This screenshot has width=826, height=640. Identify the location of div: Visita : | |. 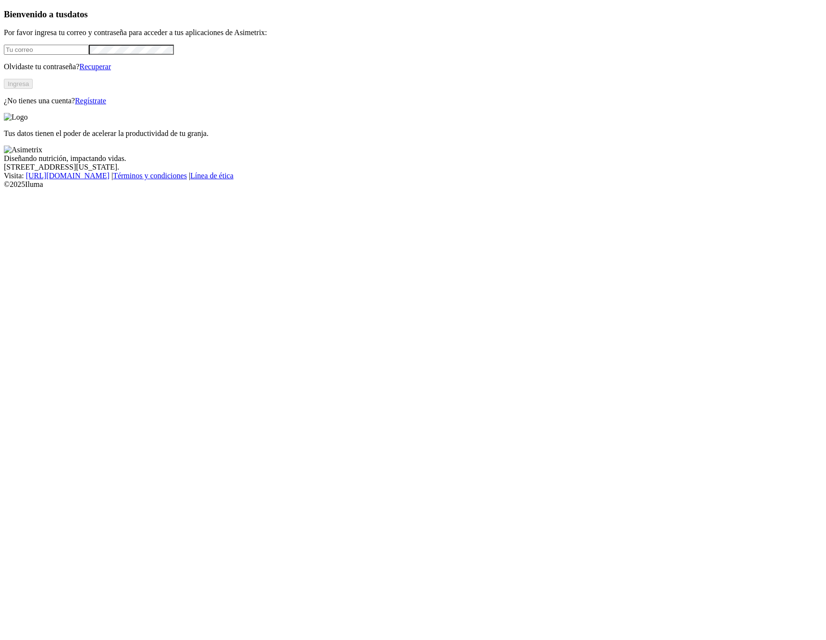
(413, 176).